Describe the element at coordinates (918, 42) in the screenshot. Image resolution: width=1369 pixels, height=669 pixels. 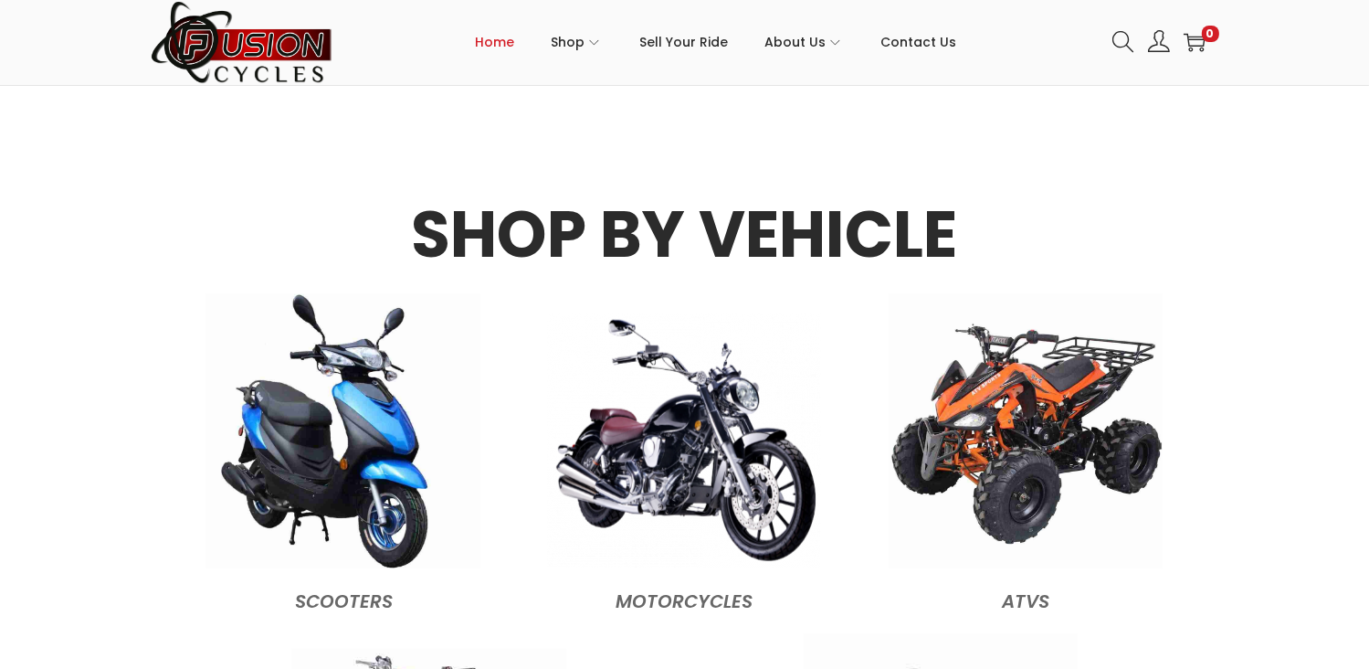
I see `span: Contact Us` at that location.